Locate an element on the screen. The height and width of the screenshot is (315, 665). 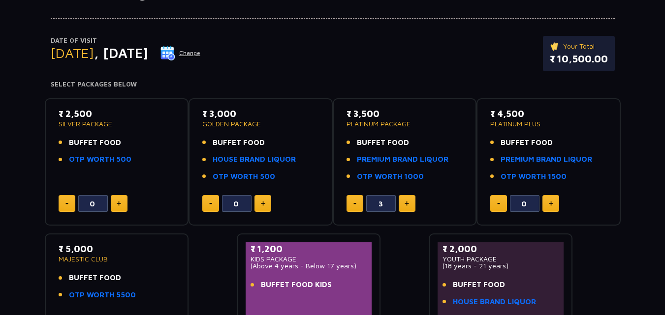
p: ₹ 2,500 is located at coordinates (117, 114).